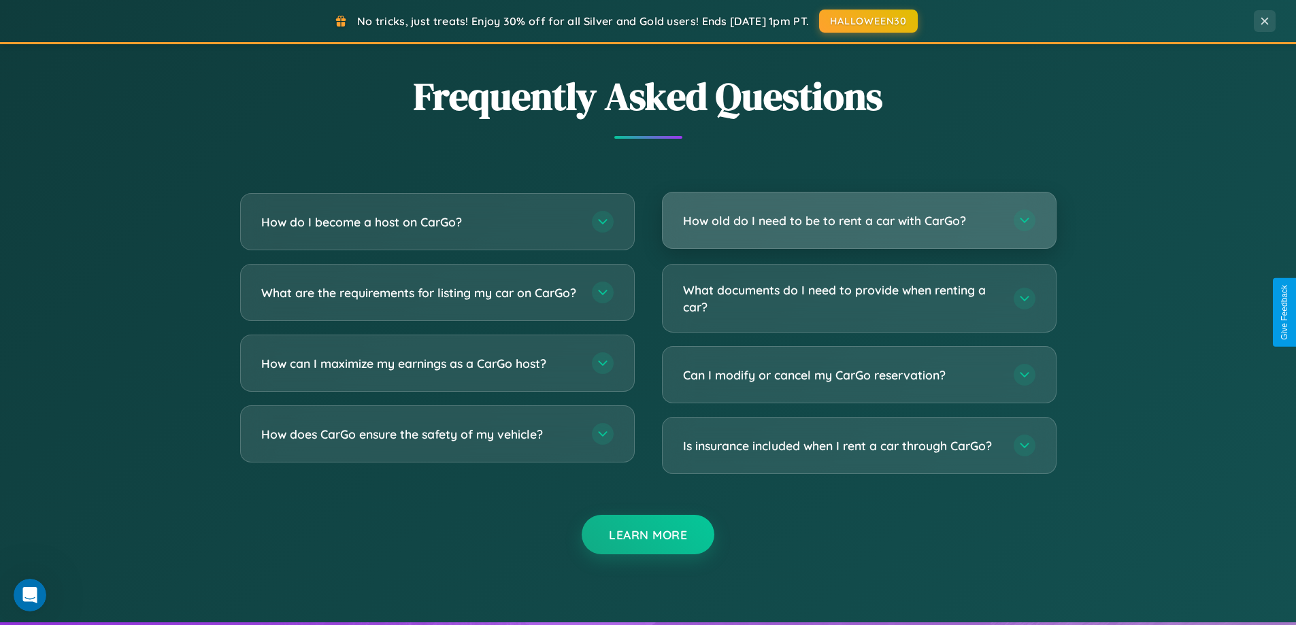 The image size is (1296, 625). What do you see at coordinates (841, 220) in the screenshot?
I see `h3: How old do I need to be to rent a car with CarGo?` at bounding box center [841, 220].